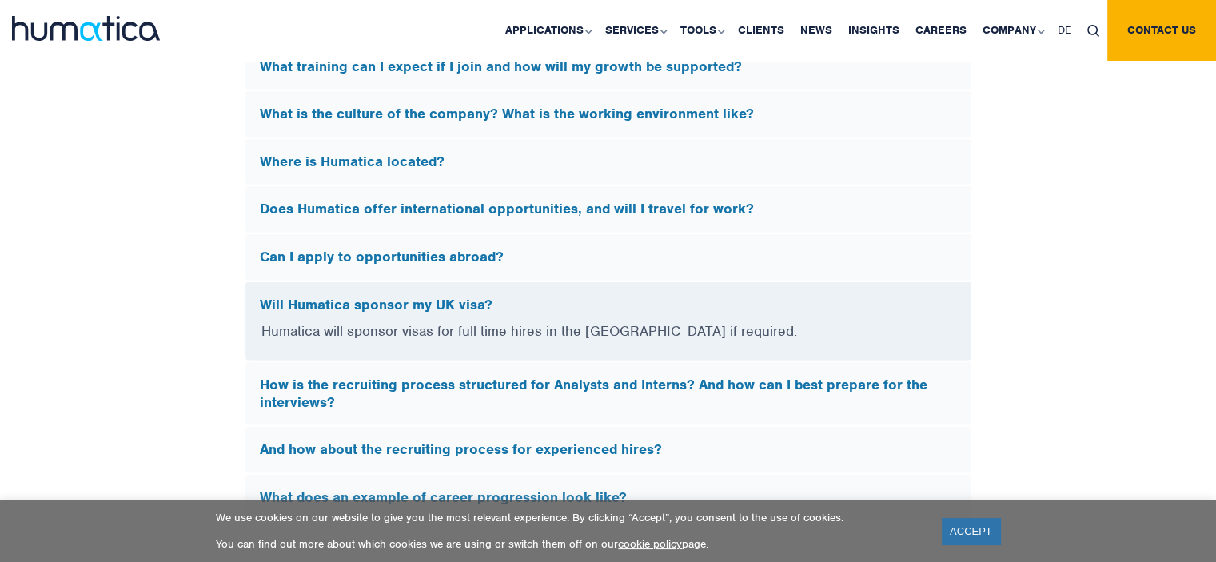 This screenshot has width=1216, height=562. What do you see at coordinates (568, 544) in the screenshot?
I see `p: You can find out more about which cookies we are using or switch them off on our page.` at bounding box center [568, 544].